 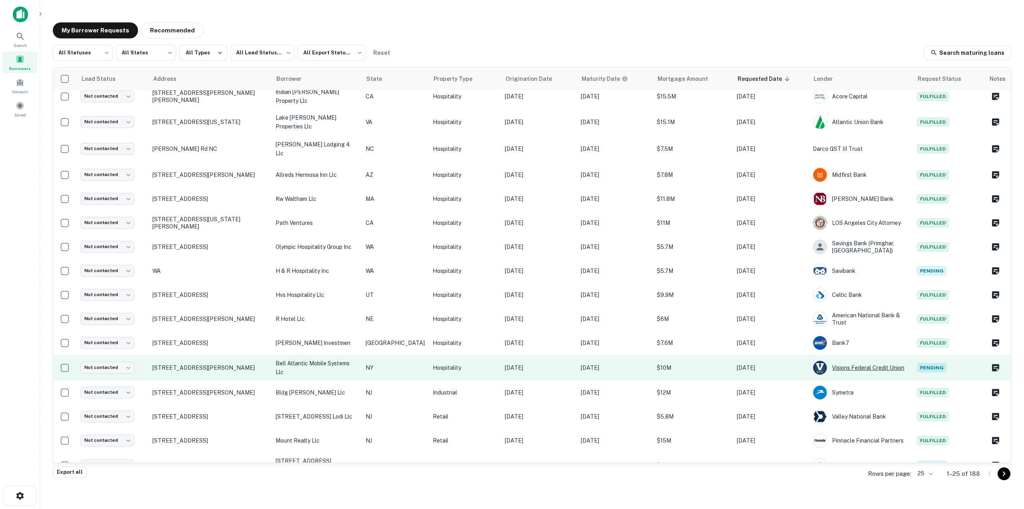 What do you see at coordinates (693, 271) in the screenshot?
I see `p: $5.7M` at bounding box center [693, 271].